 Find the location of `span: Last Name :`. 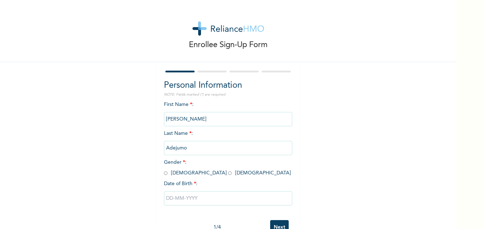

span: Last Name : is located at coordinates (228, 140).